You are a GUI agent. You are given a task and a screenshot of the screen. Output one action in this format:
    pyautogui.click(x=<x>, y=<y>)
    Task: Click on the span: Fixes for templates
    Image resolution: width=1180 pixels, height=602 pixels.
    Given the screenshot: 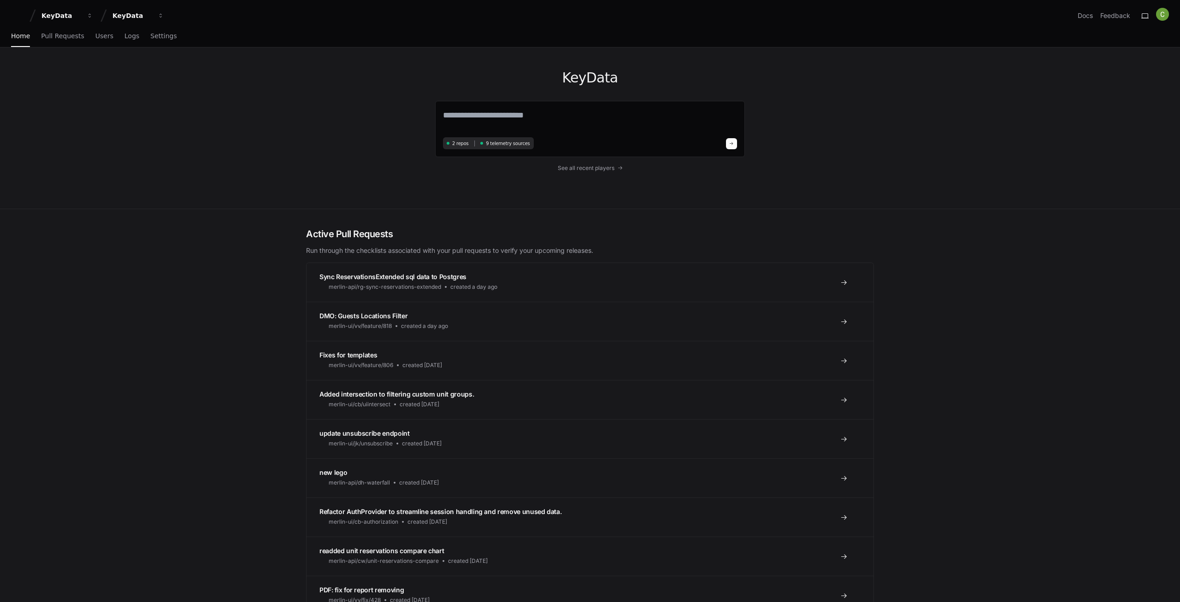 What is the action you would take?
    pyautogui.click(x=348, y=355)
    